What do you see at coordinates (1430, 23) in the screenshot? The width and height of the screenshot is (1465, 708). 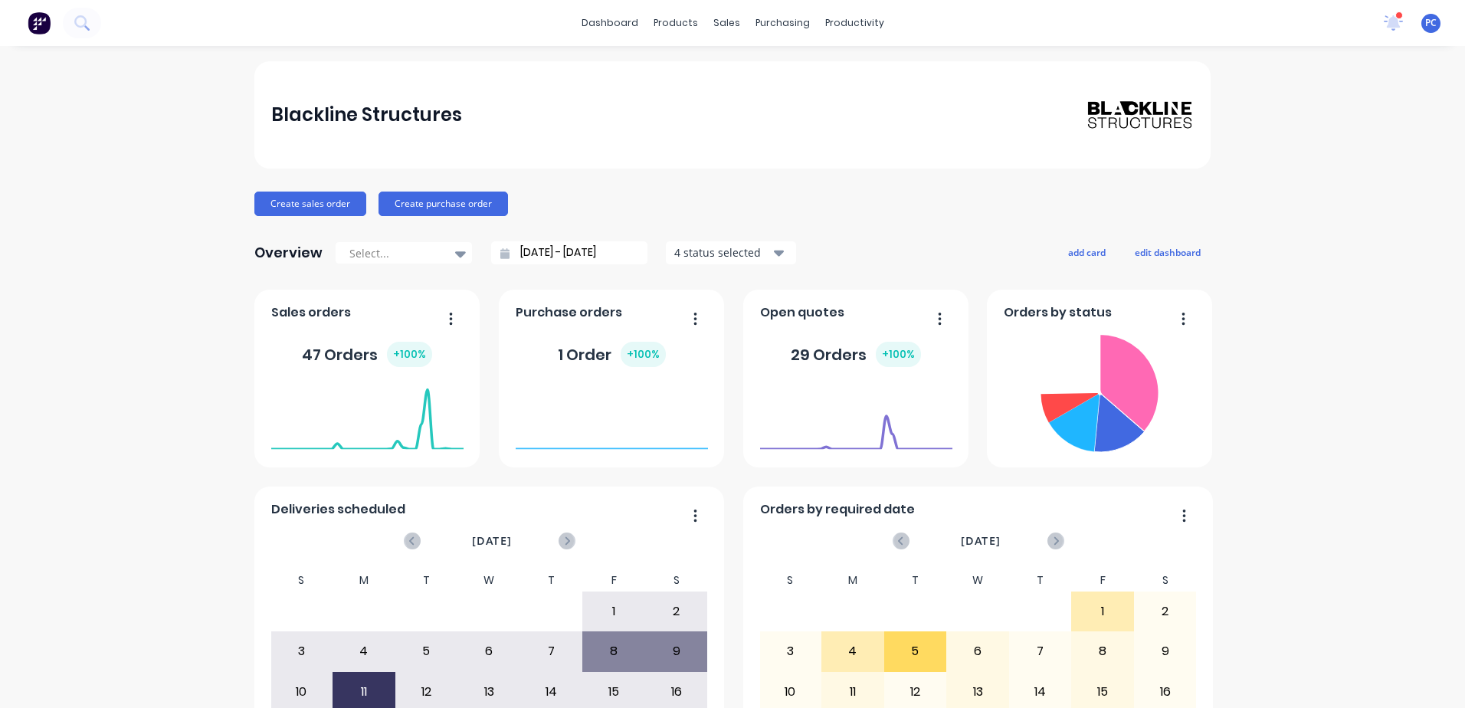 I see `span: PC` at bounding box center [1430, 23].